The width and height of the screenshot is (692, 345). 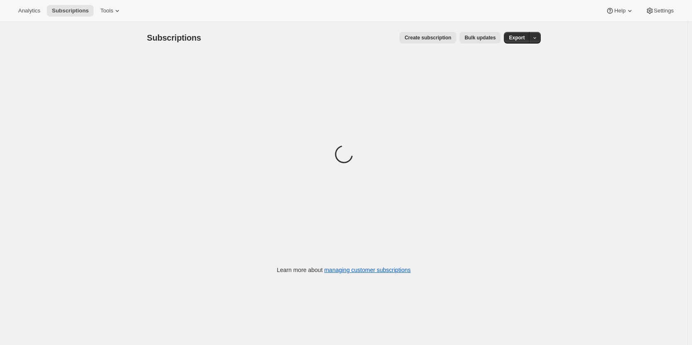 I want to click on span: Analytics, so click(x=29, y=11).